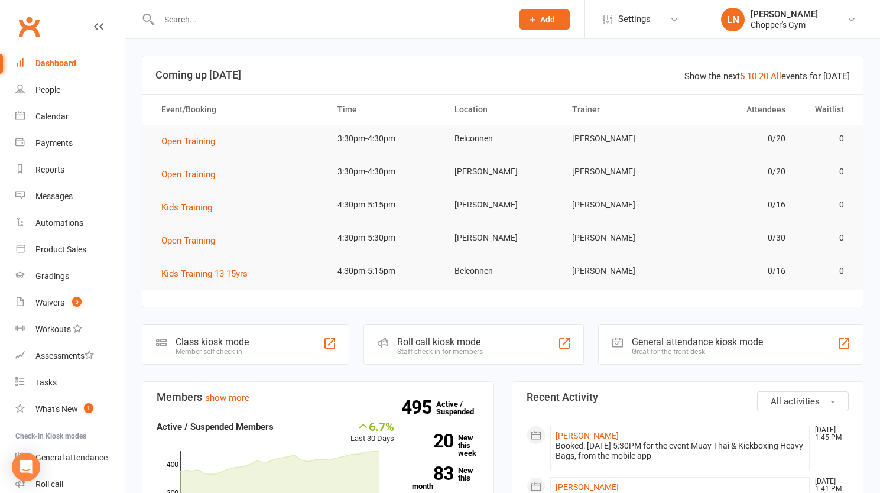 Image resolution: width=880 pixels, height=493 pixels. I want to click on h3: Recent Activity, so click(688, 397).